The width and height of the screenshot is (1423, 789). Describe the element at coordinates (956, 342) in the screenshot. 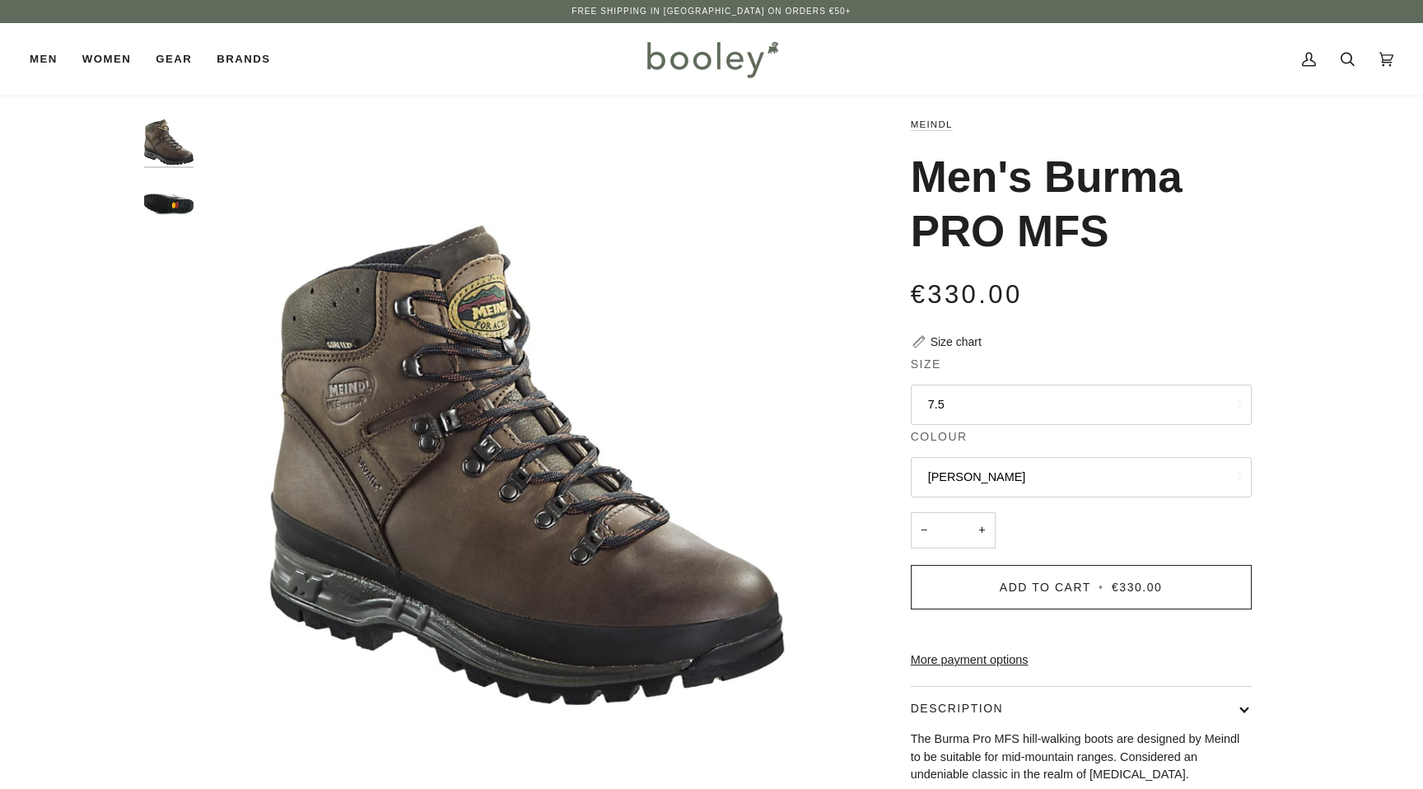

I see `div: Size chart` at that location.